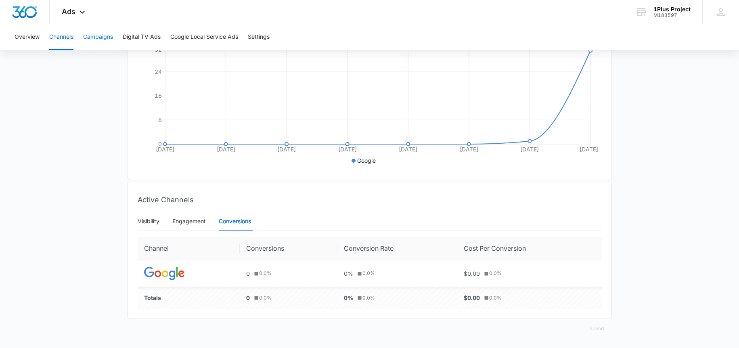 This screenshot has height=348, width=739. I want to click on tspan: 24, so click(158, 71).